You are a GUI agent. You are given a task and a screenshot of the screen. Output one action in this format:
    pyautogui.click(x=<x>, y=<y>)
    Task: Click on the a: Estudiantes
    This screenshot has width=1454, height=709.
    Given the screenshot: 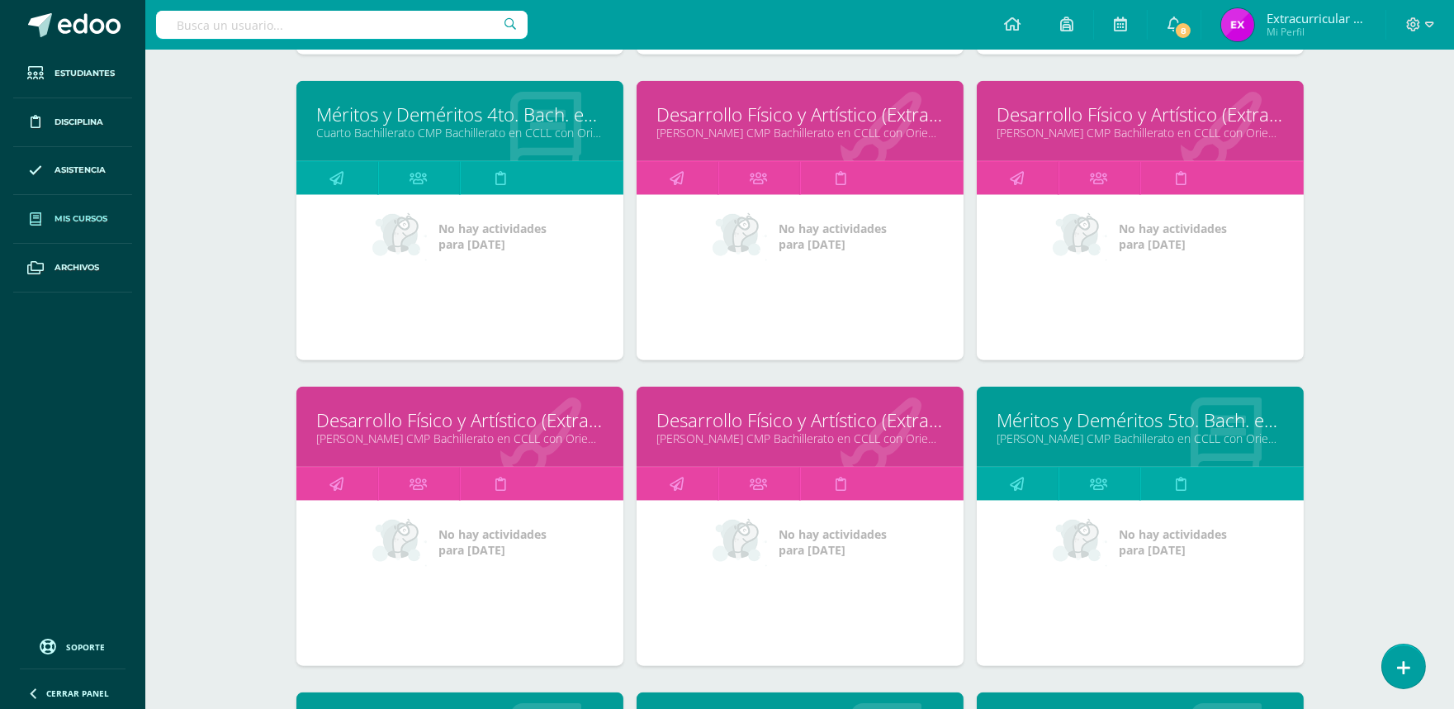 What is the action you would take?
    pyautogui.click(x=73, y=73)
    